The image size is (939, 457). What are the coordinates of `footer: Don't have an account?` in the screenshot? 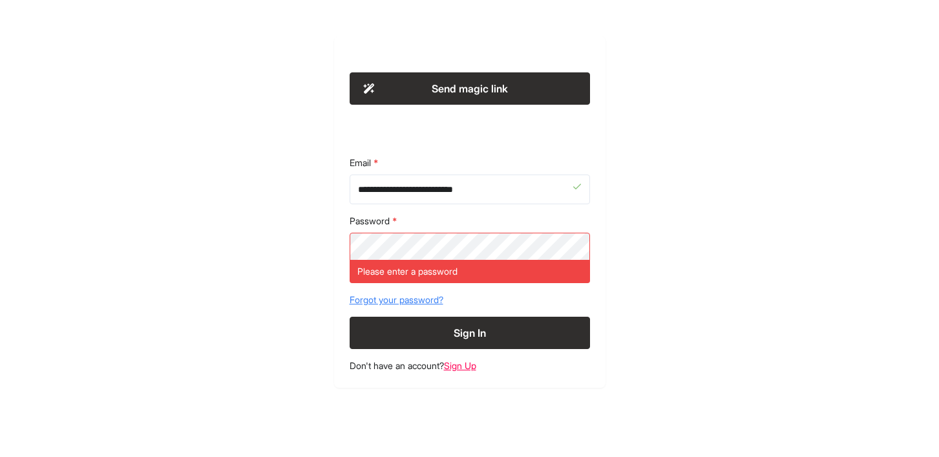 It's located at (470, 366).